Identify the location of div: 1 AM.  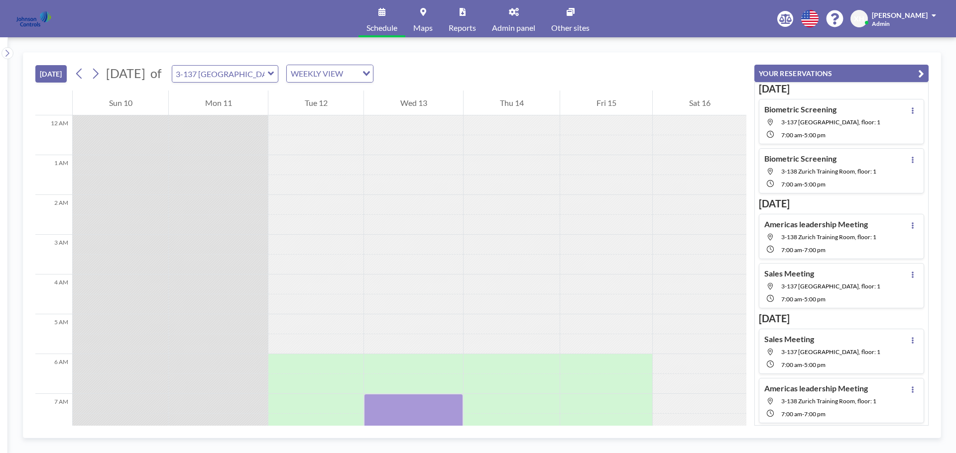
(54, 175).